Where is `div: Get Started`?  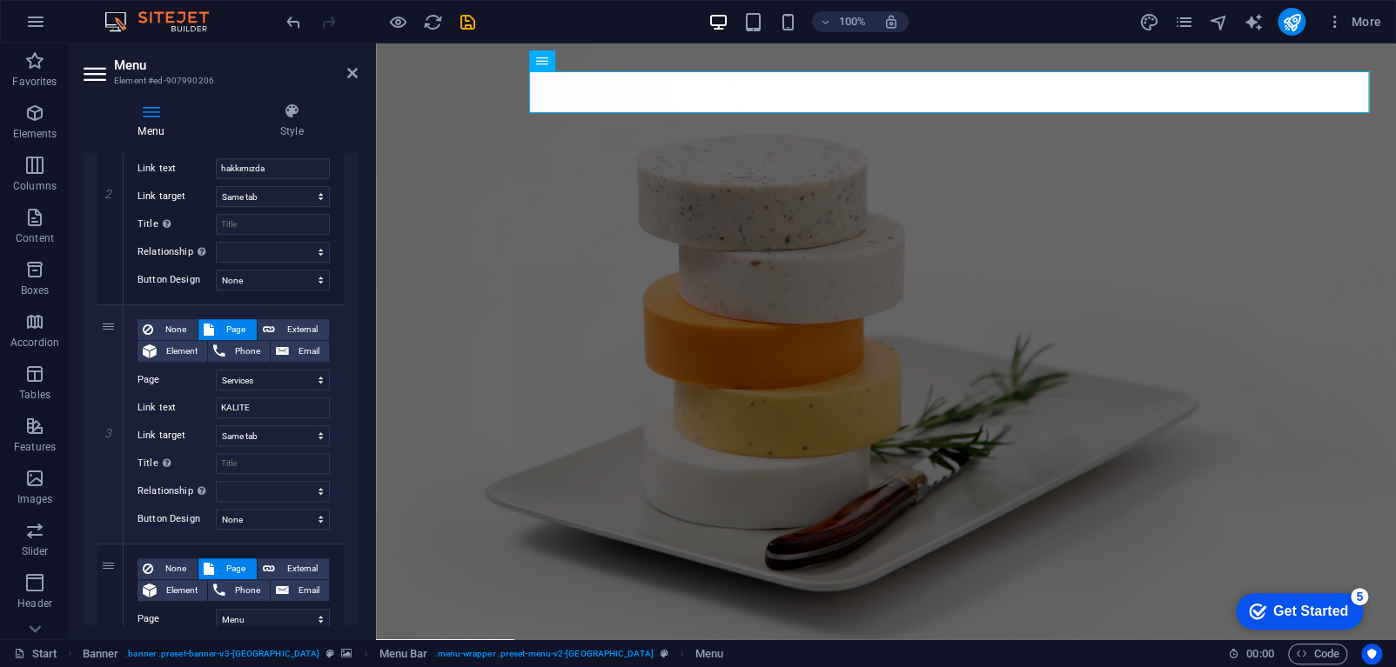 div: Get Started is located at coordinates (89, 27).